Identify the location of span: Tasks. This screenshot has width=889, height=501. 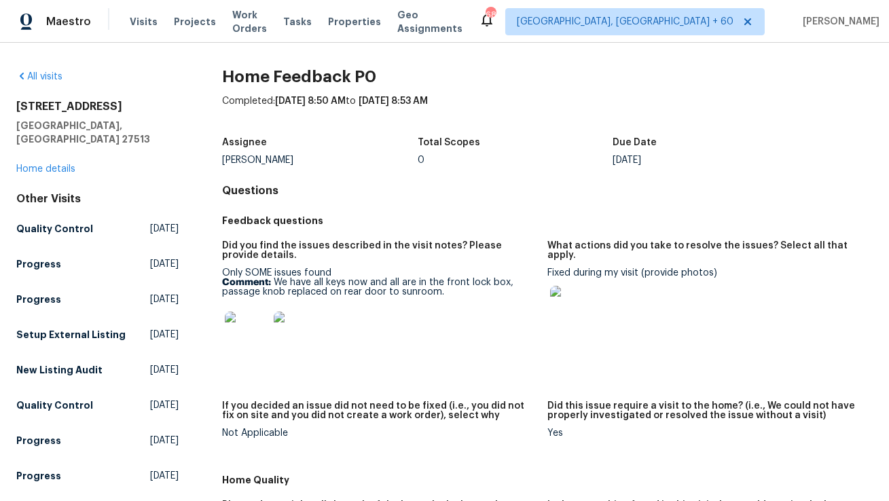
(297, 22).